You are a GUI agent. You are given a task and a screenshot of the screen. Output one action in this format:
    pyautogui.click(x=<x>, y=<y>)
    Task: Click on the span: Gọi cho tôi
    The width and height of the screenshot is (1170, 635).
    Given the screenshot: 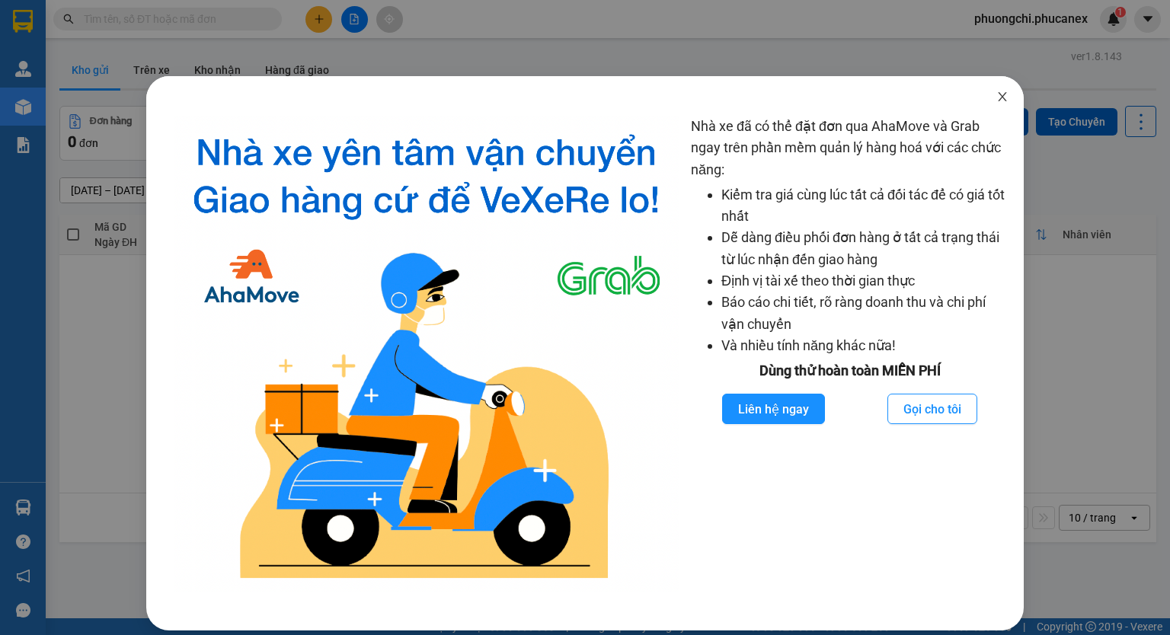 What is the action you would take?
    pyautogui.click(x=932, y=409)
    